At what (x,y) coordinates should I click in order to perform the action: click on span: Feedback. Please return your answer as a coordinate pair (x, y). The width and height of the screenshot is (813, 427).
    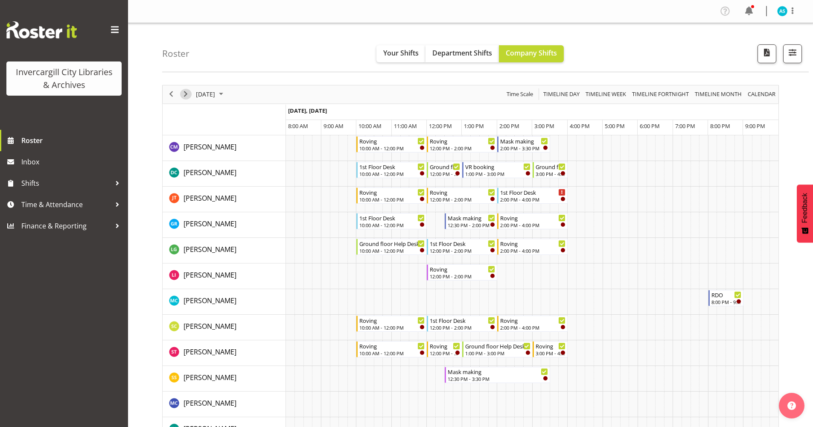
    Looking at the image, I should click on (805, 208).